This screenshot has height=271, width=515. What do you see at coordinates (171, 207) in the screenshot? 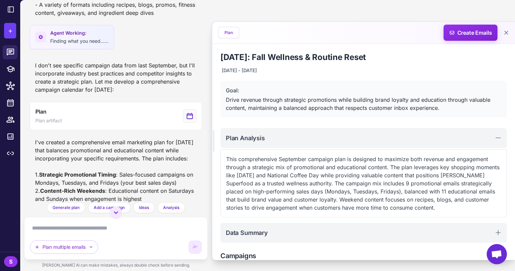
I see `span: Analysis` at bounding box center [171, 207].